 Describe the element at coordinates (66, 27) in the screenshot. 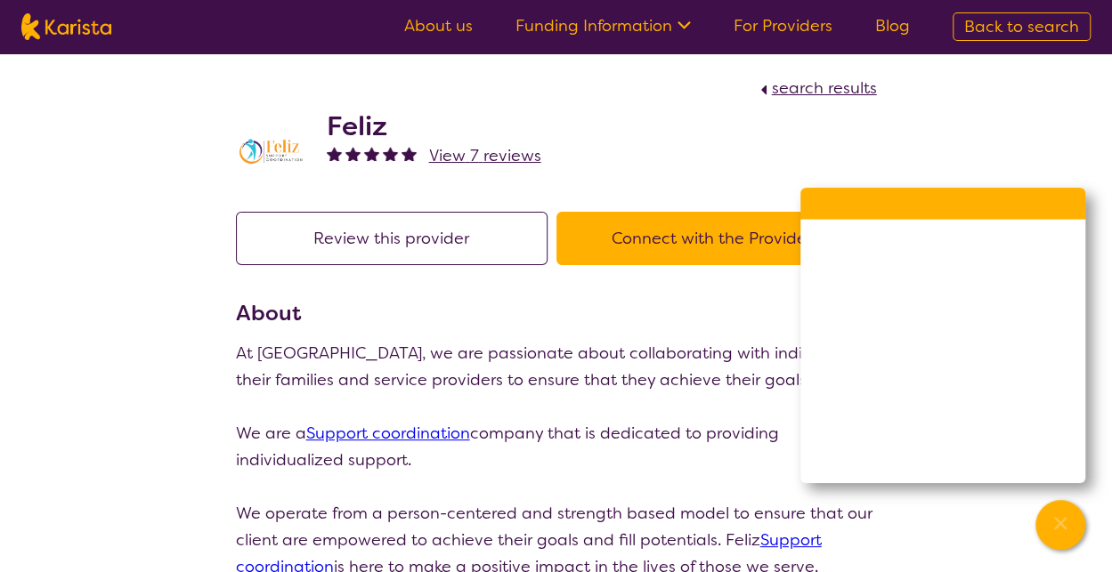

I see `img: Karista logo` at that location.